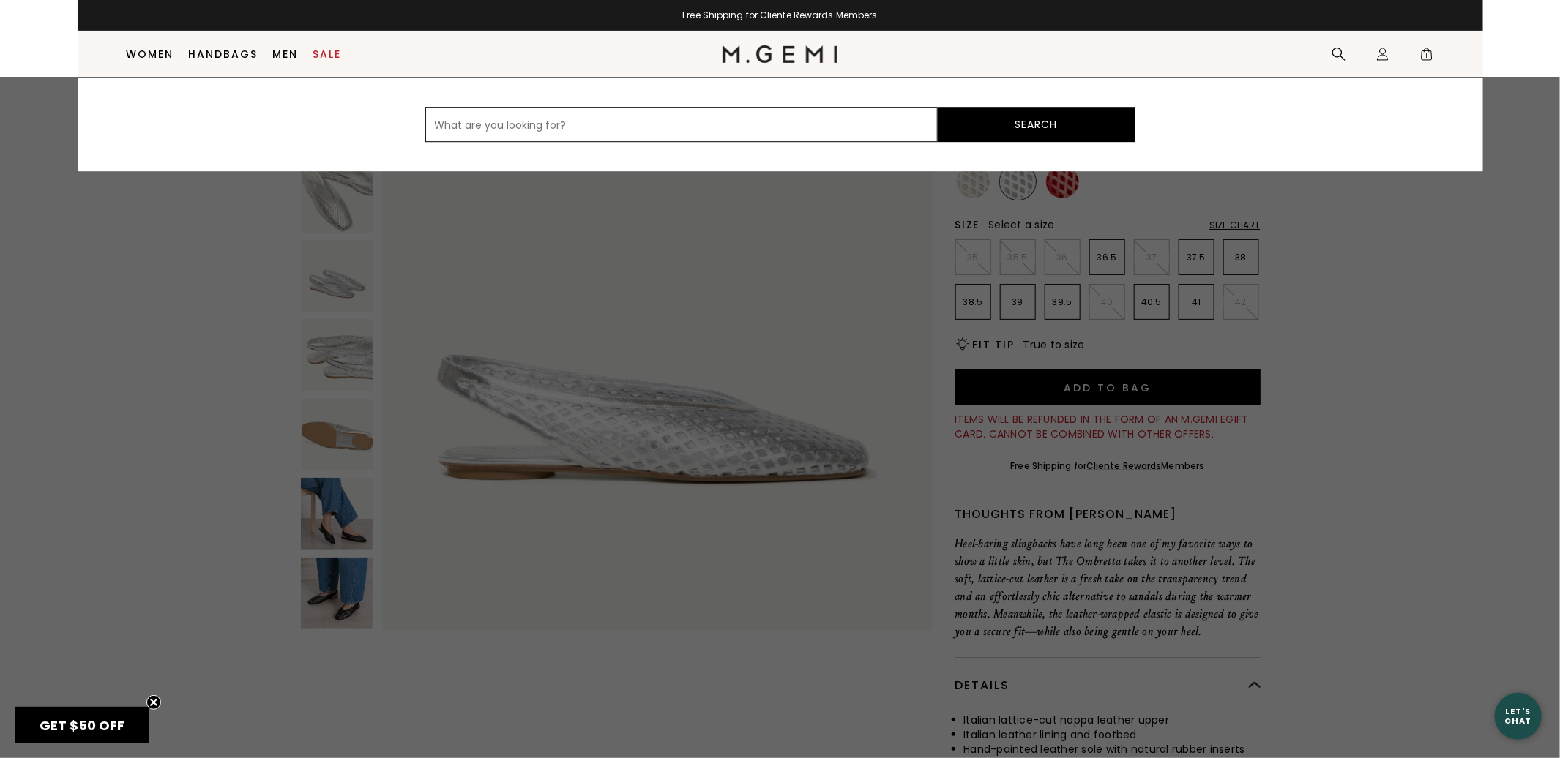 Image resolution: width=1560 pixels, height=758 pixels. What do you see at coordinates (1518, 716) in the screenshot?
I see `div: Let's Chat` at bounding box center [1518, 716].